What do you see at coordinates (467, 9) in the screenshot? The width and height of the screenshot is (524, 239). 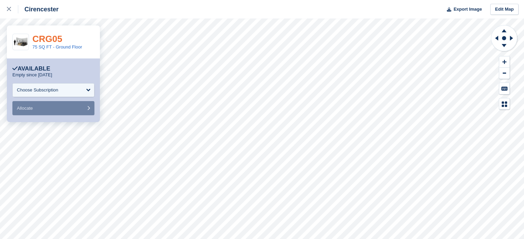 I see `span: Export Image` at bounding box center [467, 9].